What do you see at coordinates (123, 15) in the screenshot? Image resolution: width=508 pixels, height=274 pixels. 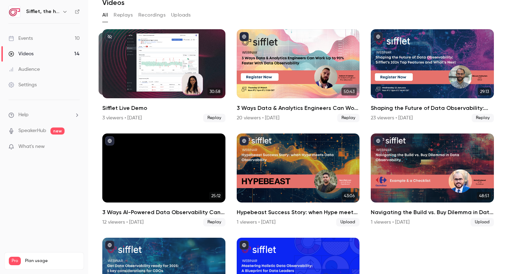 I see `button: Replays` at bounding box center [123, 15].